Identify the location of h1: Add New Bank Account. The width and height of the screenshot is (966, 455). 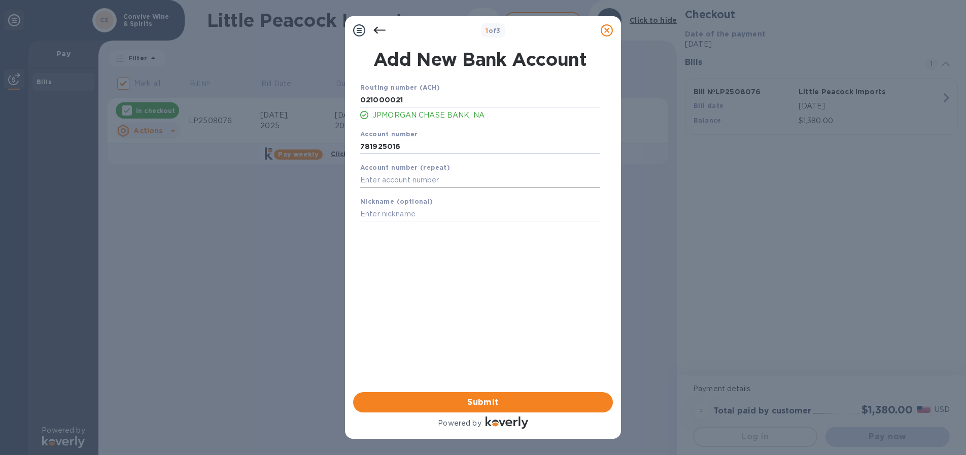
(480, 59).